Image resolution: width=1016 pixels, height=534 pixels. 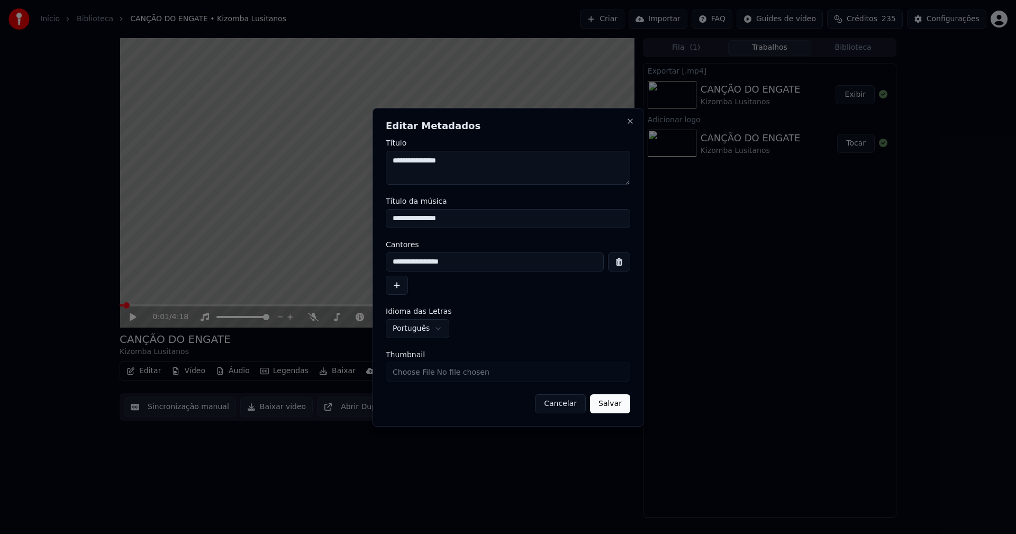 What do you see at coordinates (508, 143) in the screenshot?
I see `label: Título` at bounding box center [508, 143].